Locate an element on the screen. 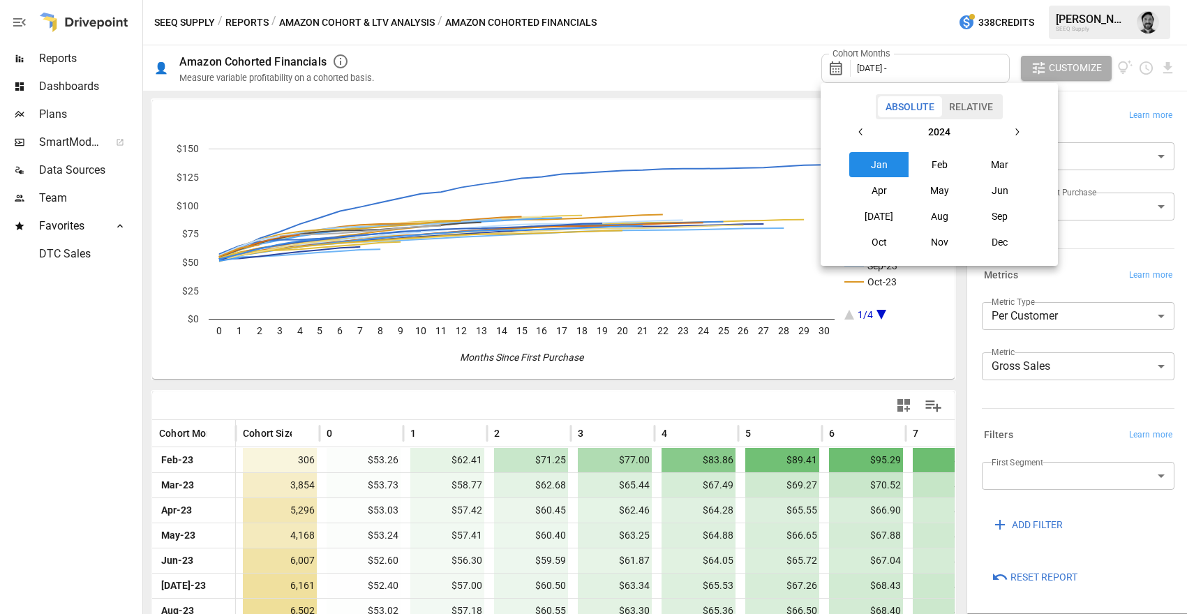 The width and height of the screenshot is (1187, 614). button: Feb is located at coordinates (939, 165).